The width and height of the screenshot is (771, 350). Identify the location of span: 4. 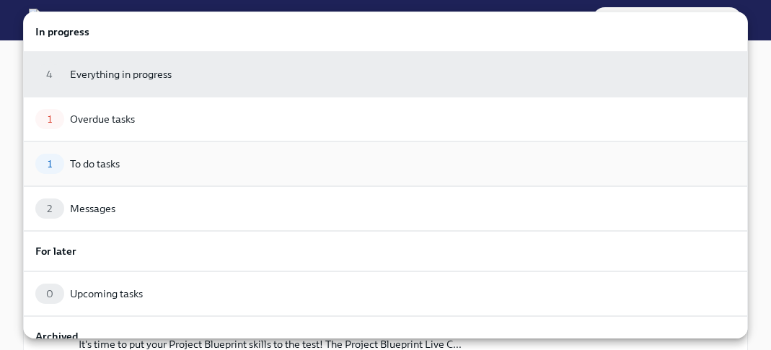
(49, 74).